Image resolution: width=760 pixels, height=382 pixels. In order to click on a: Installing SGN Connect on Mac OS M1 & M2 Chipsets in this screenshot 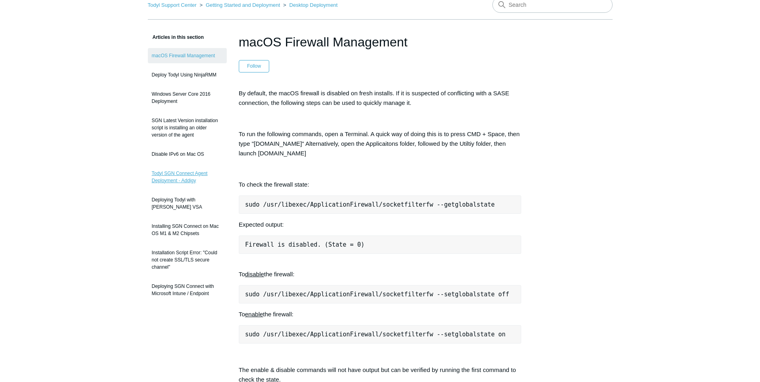, I will do `click(187, 230)`.